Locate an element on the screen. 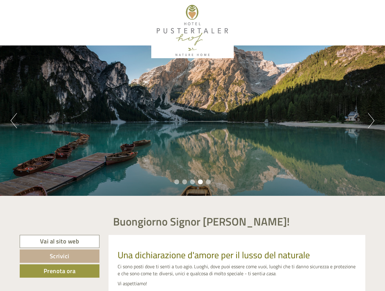 The height and width of the screenshot is (291, 385). a: Prenota ora is located at coordinates (59, 271).